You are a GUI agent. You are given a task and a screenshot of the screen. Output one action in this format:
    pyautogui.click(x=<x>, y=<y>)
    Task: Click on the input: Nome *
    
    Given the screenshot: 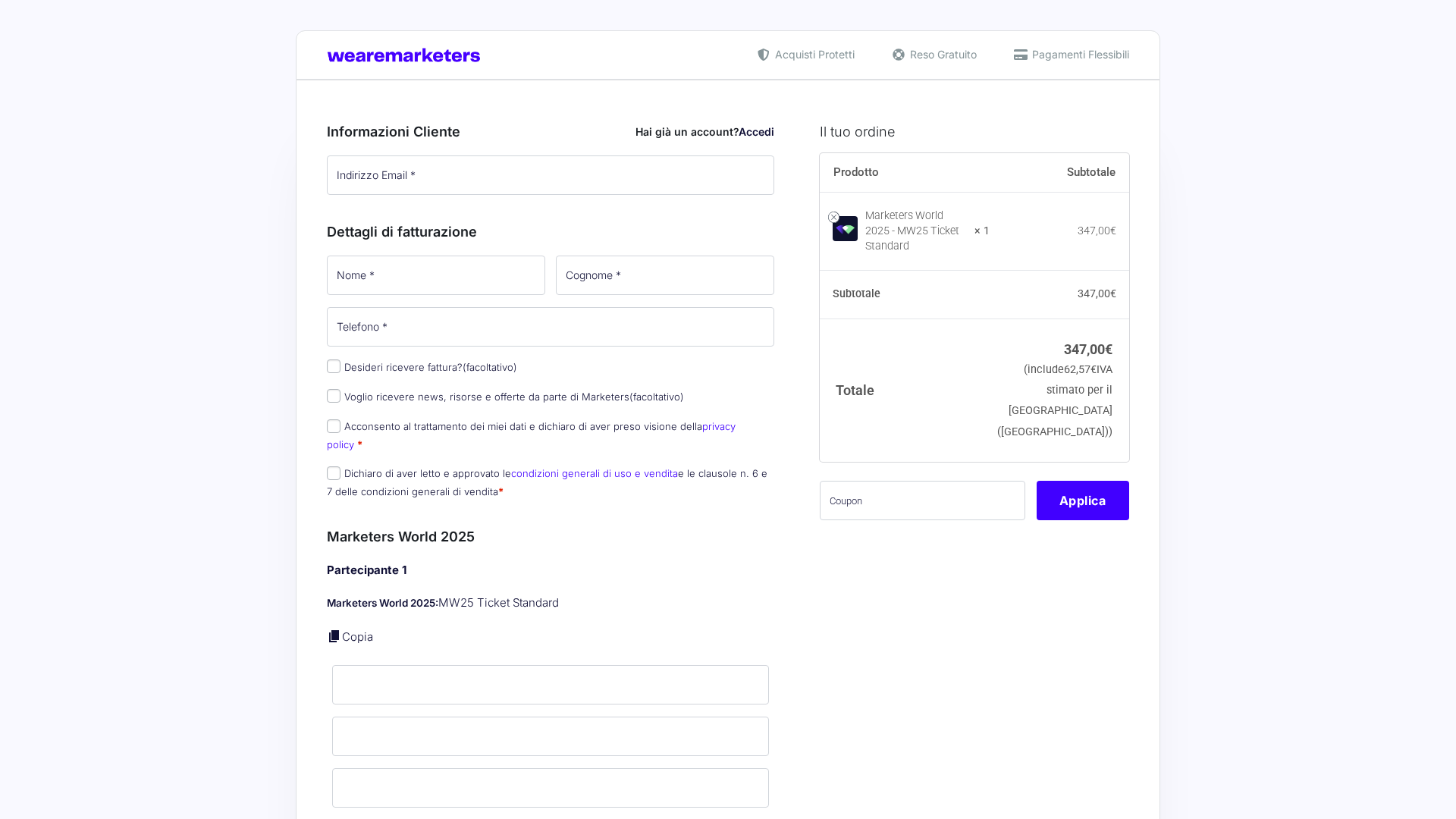 What is the action you would take?
    pyautogui.click(x=436, y=275)
    